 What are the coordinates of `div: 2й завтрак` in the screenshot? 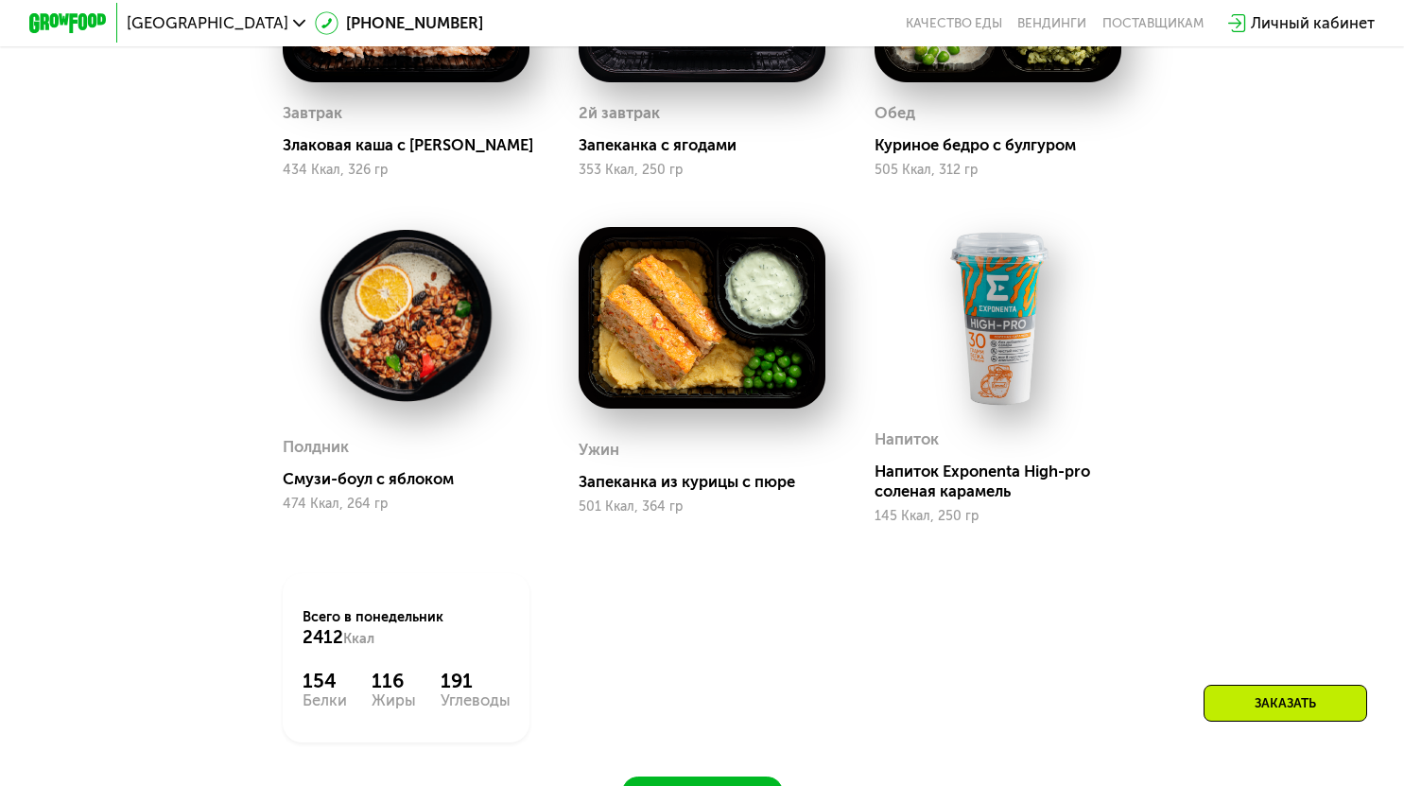 It's located at (619, 113).